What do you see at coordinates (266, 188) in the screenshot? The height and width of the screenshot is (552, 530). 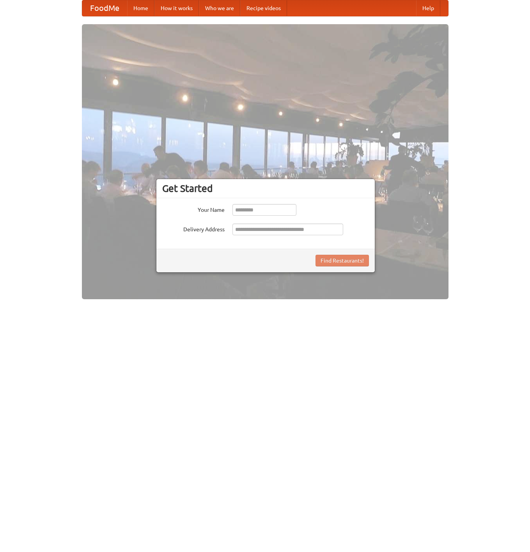 I see `h3: Get Started` at bounding box center [266, 188].